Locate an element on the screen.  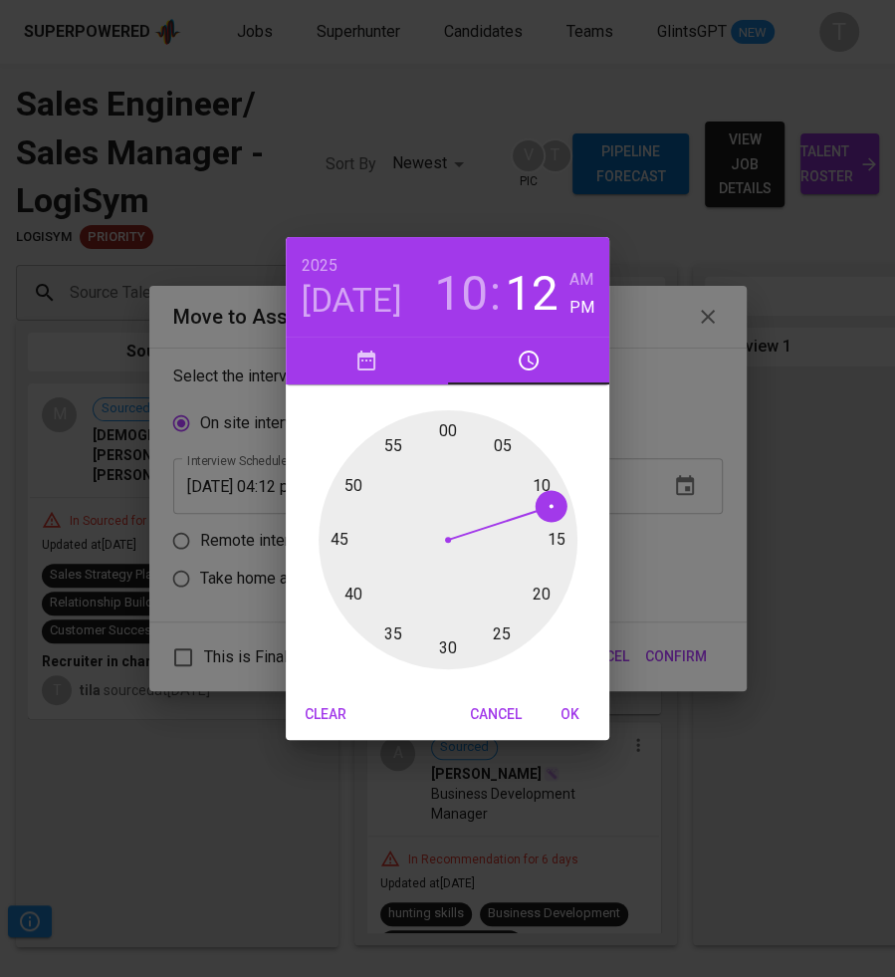
h6: AM is located at coordinates (582, 280).